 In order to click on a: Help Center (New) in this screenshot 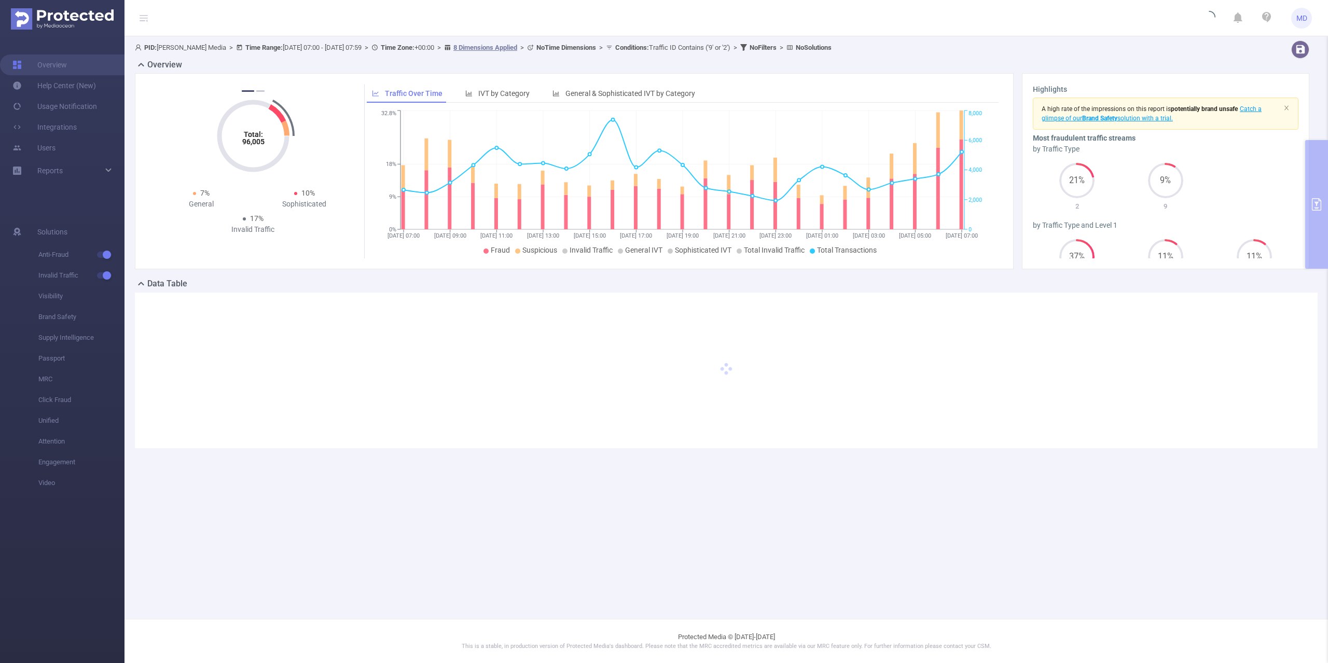, I will do `click(54, 86)`.